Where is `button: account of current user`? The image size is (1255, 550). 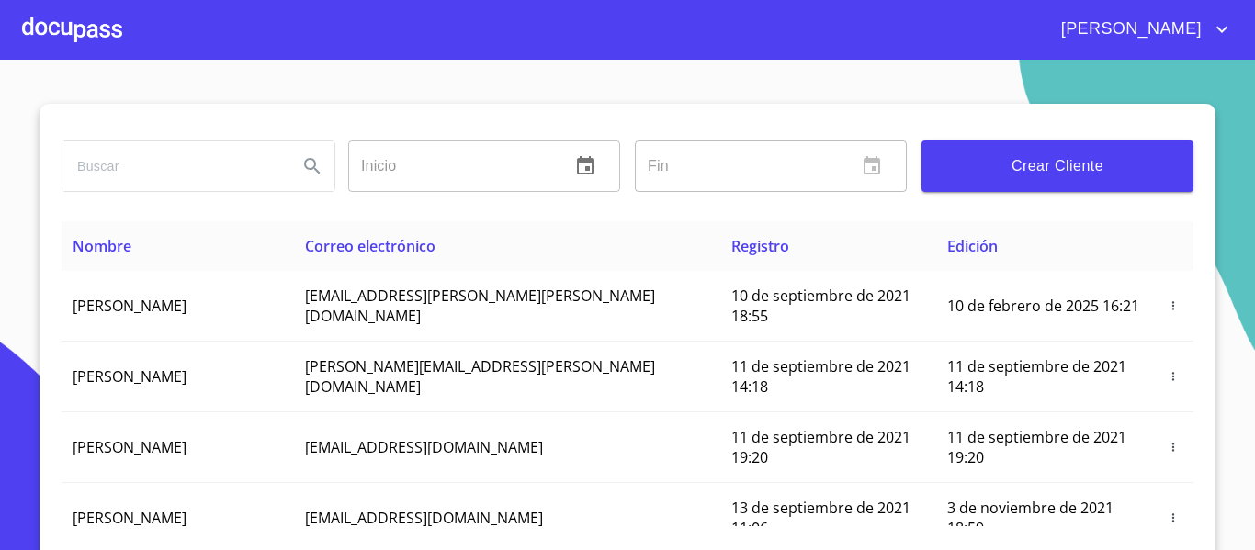
button: account of current user is located at coordinates (1140, 29).